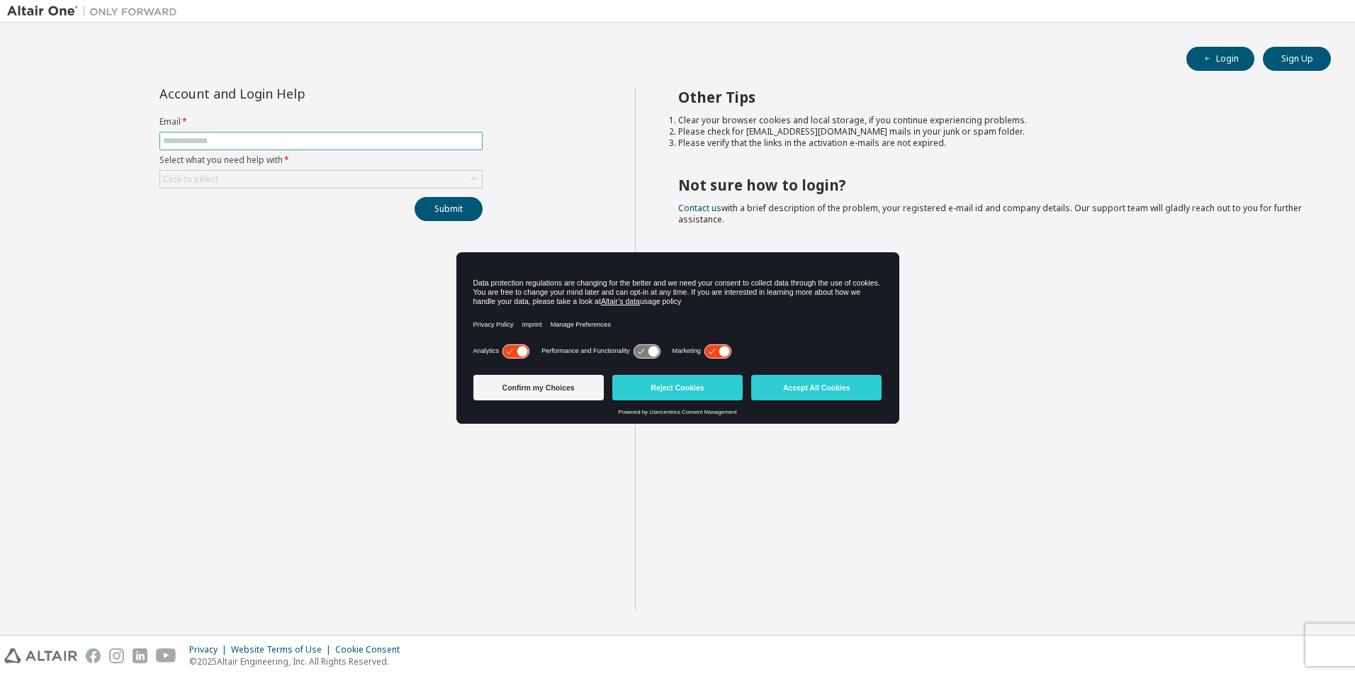 The image size is (1355, 676). What do you see at coordinates (992, 120) in the screenshot?
I see `li: Clear your browser cookies and local storage, if you continue experiencing problems.` at bounding box center [992, 120].